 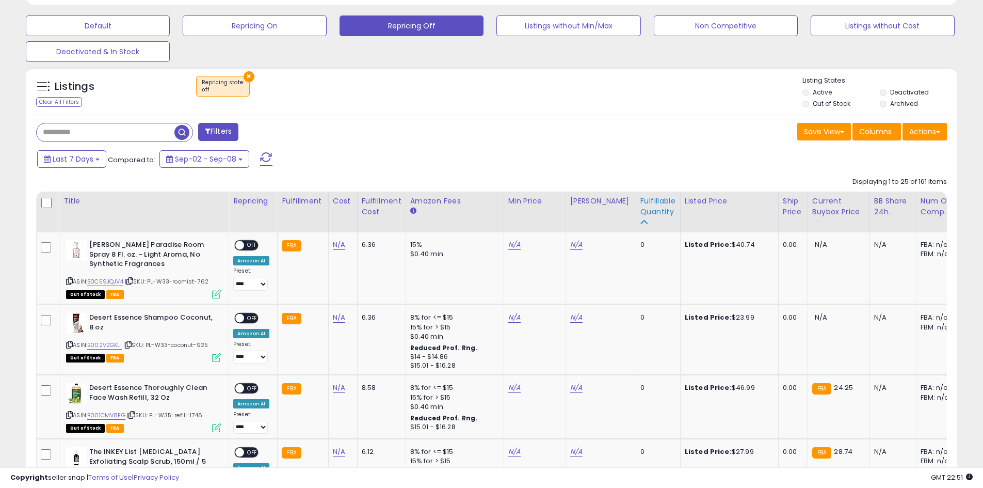 What do you see at coordinates (453, 357) in the screenshot?
I see `div: $14 - $14.86` at bounding box center [453, 357].